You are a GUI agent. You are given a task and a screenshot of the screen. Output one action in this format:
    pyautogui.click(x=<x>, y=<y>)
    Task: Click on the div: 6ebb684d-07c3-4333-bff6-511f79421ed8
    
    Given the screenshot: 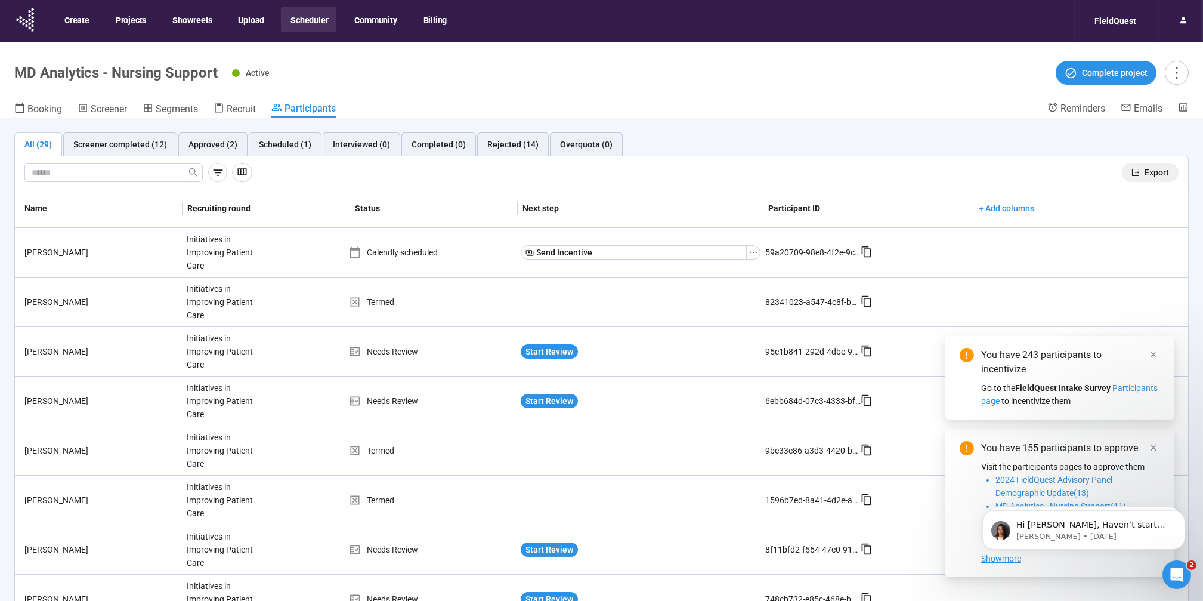 What is the action you would take?
    pyautogui.click(x=813, y=401)
    